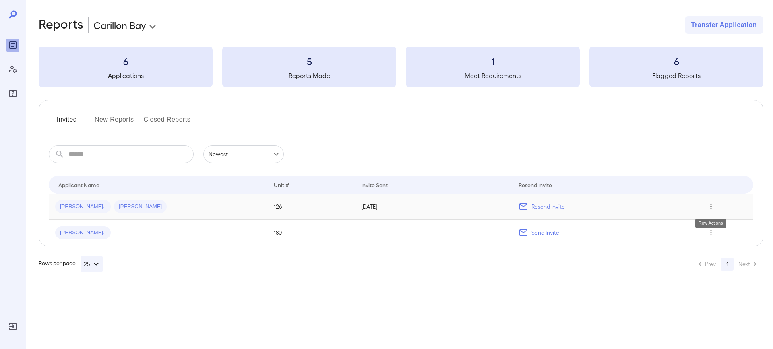 This screenshot has height=349, width=773. Describe the element at coordinates (545, 233) in the screenshot. I see `p: Send Invite` at that location.